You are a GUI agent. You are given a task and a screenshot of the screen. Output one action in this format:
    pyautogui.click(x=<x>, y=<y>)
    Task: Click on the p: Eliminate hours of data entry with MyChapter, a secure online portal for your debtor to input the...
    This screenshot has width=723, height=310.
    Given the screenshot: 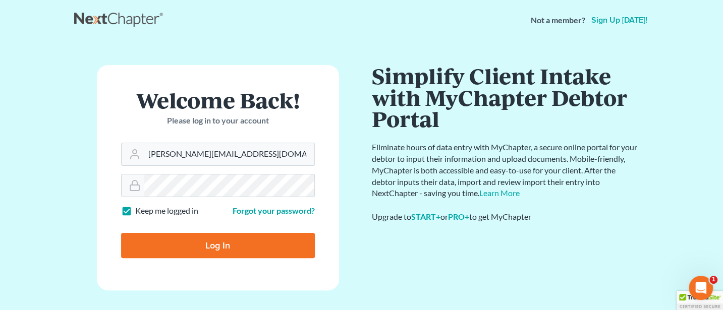 What is the action you would take?
    pyautogui.click(x=506, y=171)
    